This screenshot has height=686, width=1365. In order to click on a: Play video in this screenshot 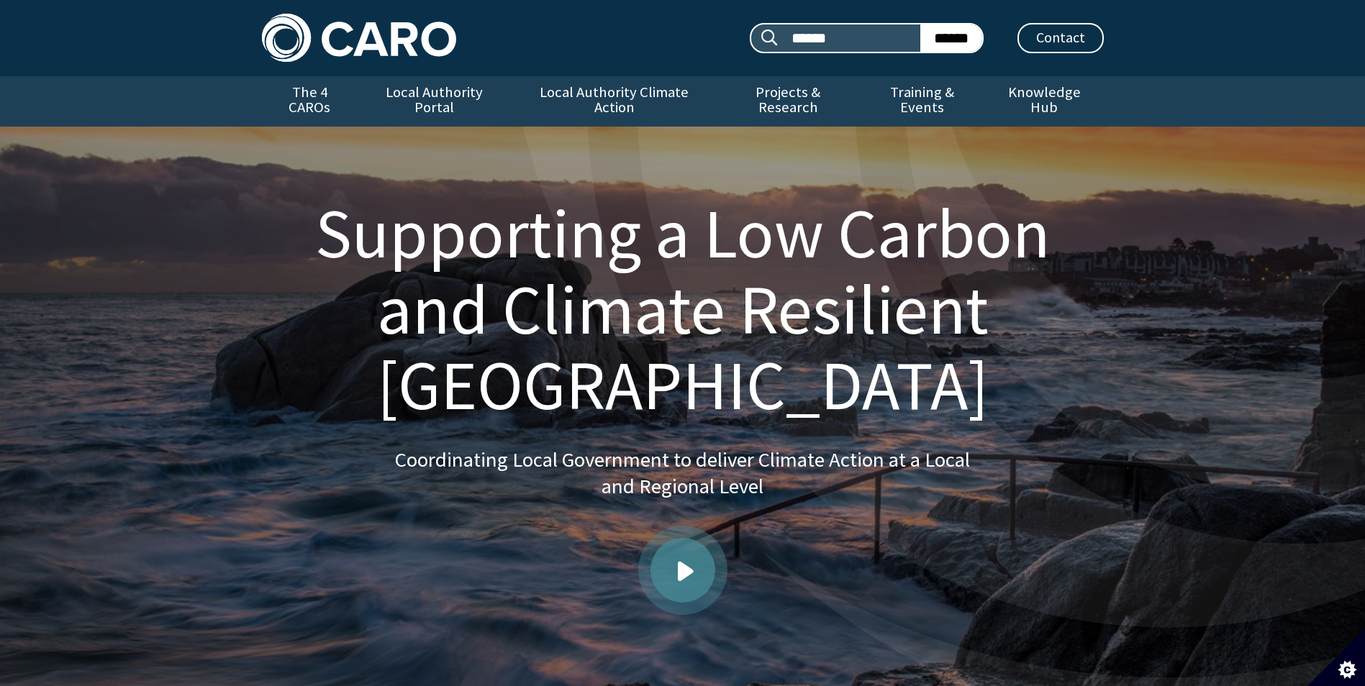, I will do `click(683, 570)`.